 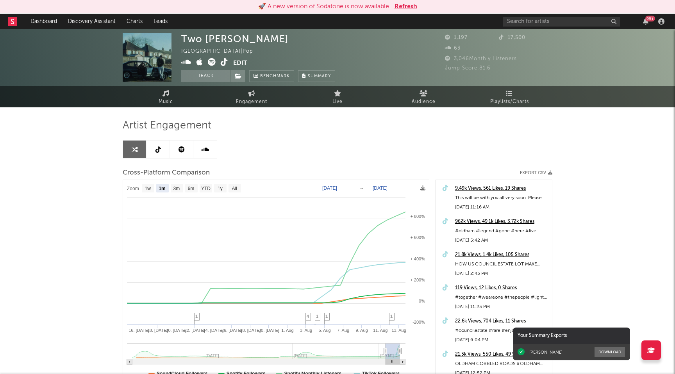 What do you see at coordinates (418, 280) in the screenshot?
I see `text: + 200%` at bounding box center [418, 280].